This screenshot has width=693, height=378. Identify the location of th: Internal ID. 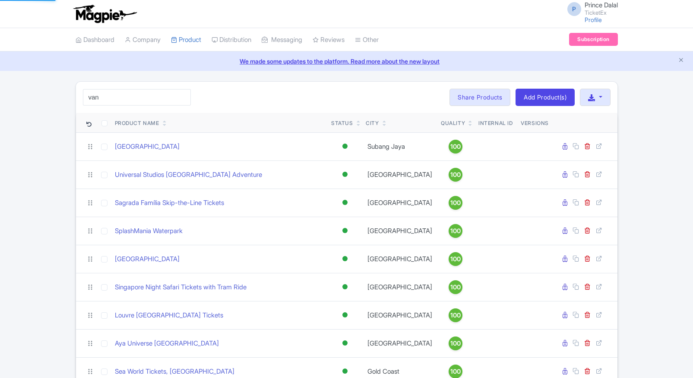
(496, 123).